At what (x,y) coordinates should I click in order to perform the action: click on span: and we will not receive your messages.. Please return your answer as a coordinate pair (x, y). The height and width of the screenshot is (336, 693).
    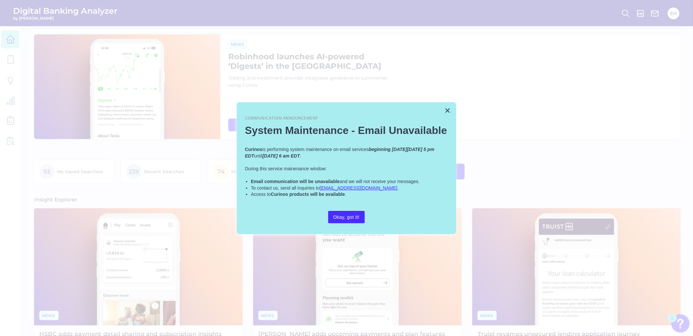
    Looking at the image, I should click on (380, 181).